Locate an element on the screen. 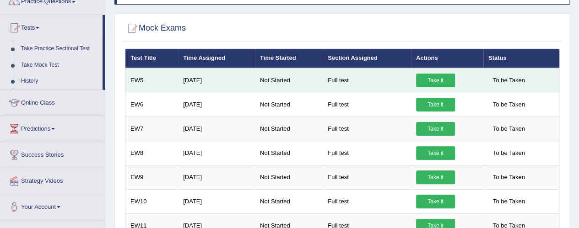 The image size is (579, 228). td: EW8 is located at coordinates (152, 153).